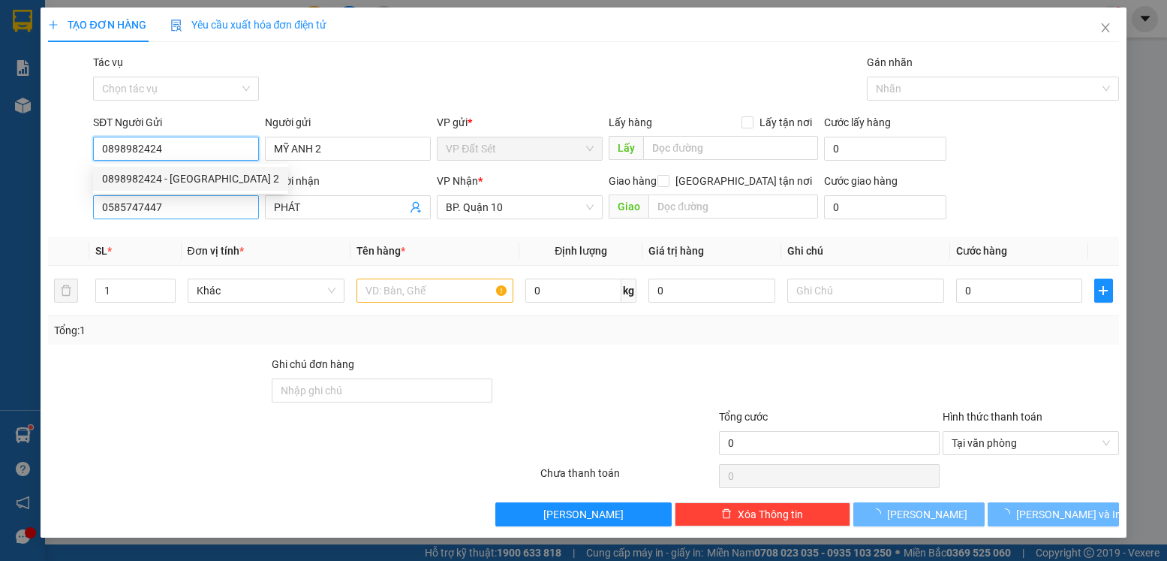 Image resolution: width=1167 pixels, height=561 pixels. Describe the element at coordinates (108, 62) in the screenshot. I see `label: Tác vụ` at that location.